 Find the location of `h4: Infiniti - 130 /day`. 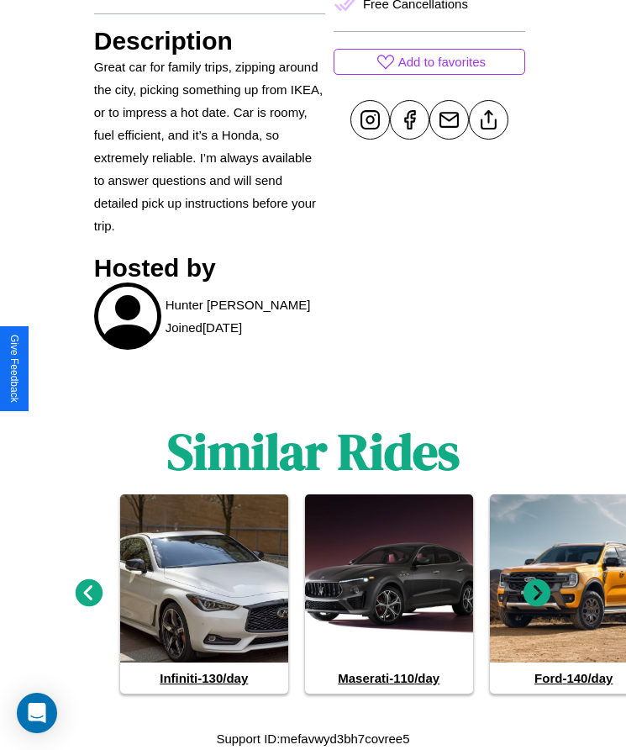

h4: Infiniti - 130 /day is located at coordinates (204, 677).